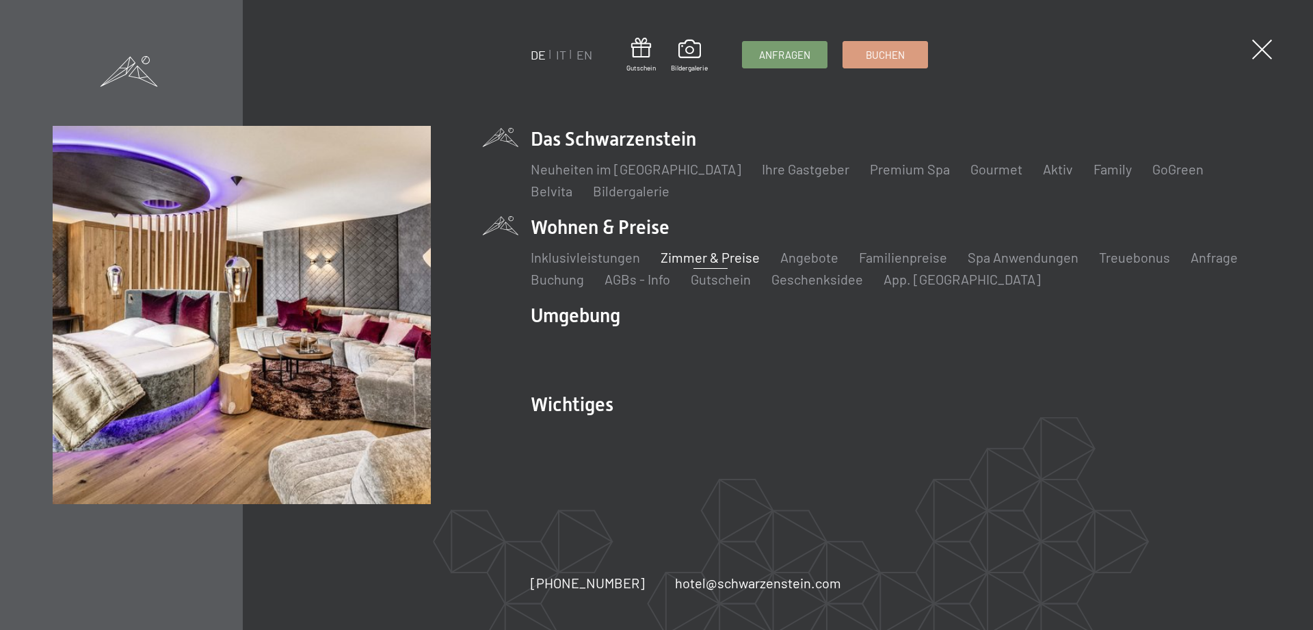 The width and height of the screenshot is (1313, 630). I want to click on a: IT, so click(561, 55).